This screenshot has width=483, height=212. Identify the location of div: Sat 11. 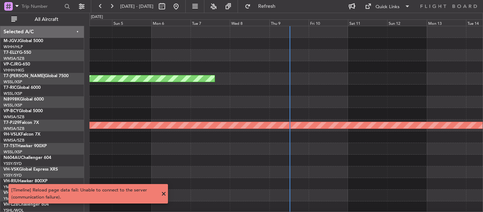
(367, 23).